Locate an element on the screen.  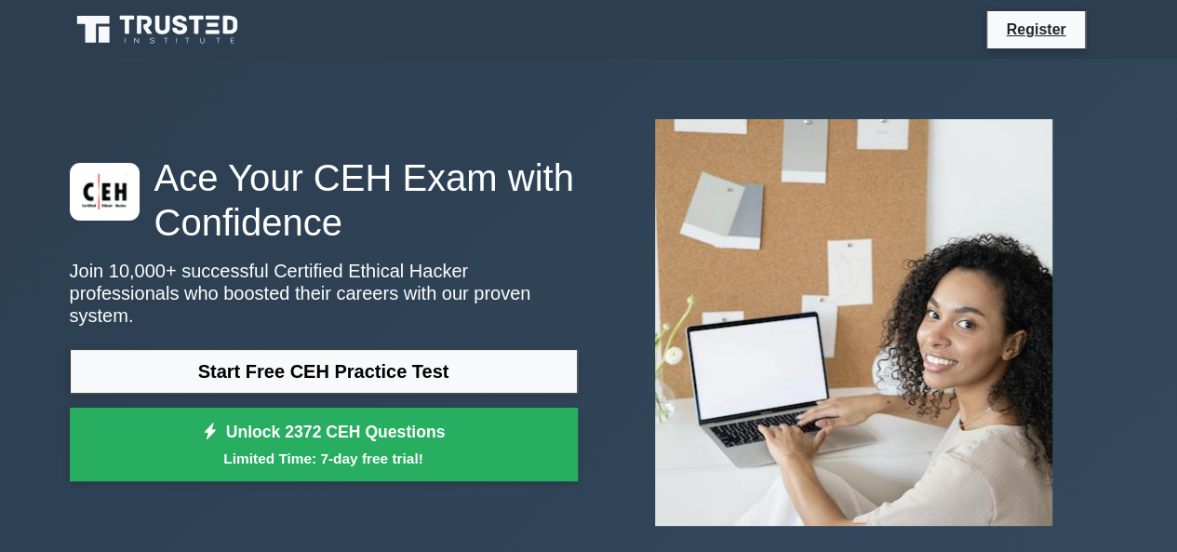
p: Join 10,000+ successful Certified Ethical Hacker professionals who boosted their careers with our... is located at coordinates (324, 293).